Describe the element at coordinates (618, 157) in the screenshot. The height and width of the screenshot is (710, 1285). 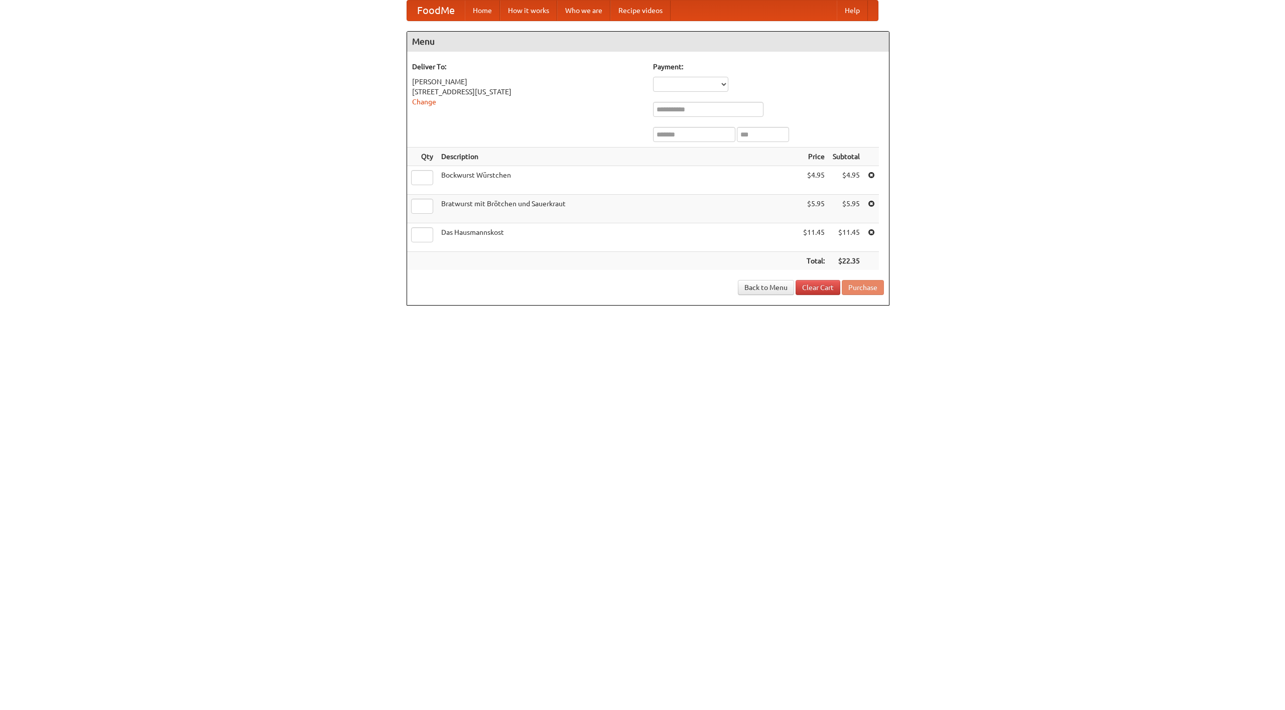
I see `th: Description` at that location.